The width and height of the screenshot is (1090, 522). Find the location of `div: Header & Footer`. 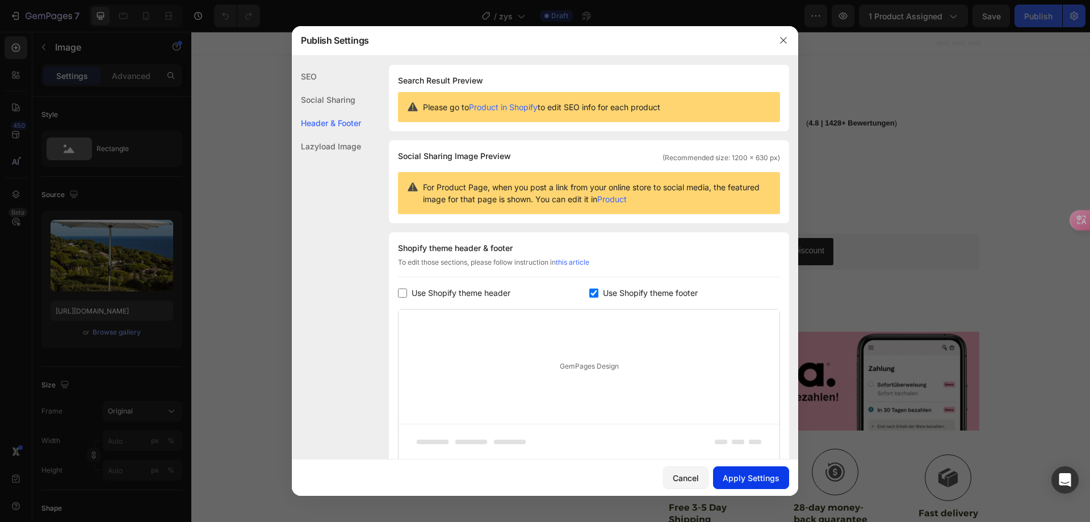

div: Header & Footer is located at coordinates (326, 123).